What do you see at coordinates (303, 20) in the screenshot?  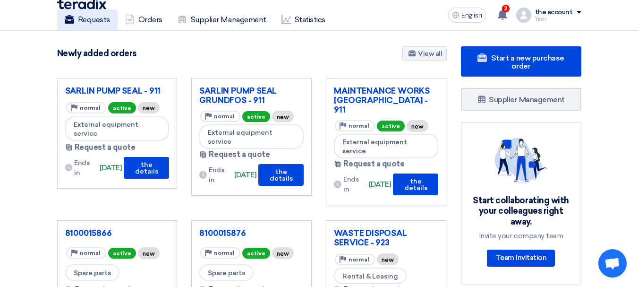 I see `a: Statistics` at bounding box center [303, 20].